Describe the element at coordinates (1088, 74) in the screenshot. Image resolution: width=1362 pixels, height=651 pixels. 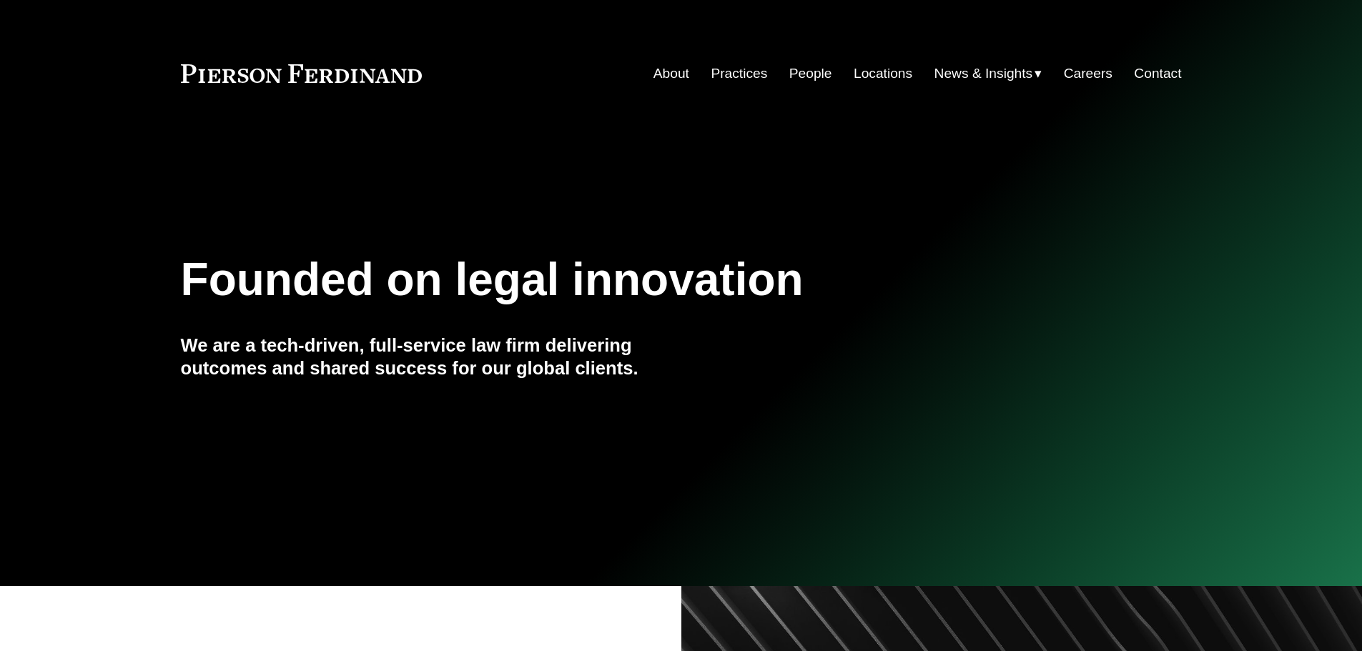
I see `a: Careers` at that location.